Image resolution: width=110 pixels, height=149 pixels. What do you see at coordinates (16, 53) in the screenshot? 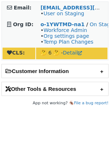
I see `strong: CLS:` at bounding box center [16, 53].